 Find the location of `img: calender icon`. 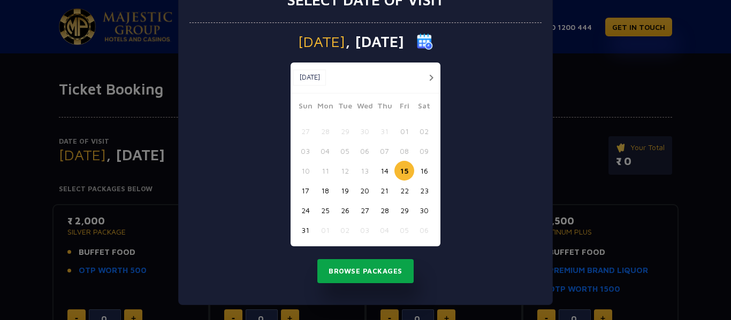

img: calender icon is located at coordinates (425, 42).